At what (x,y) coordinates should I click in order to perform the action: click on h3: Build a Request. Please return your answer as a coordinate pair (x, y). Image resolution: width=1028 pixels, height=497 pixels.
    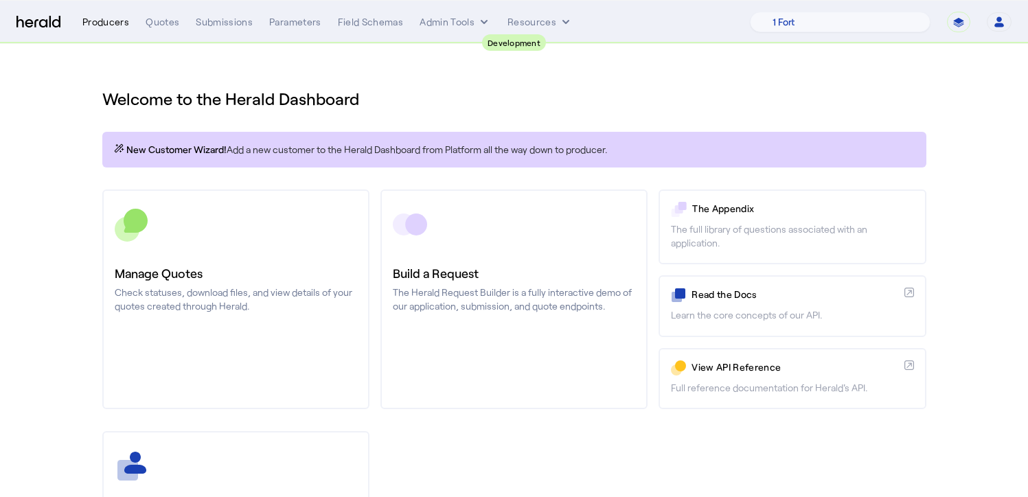
    Looking at the image, I should click on (514, 273).